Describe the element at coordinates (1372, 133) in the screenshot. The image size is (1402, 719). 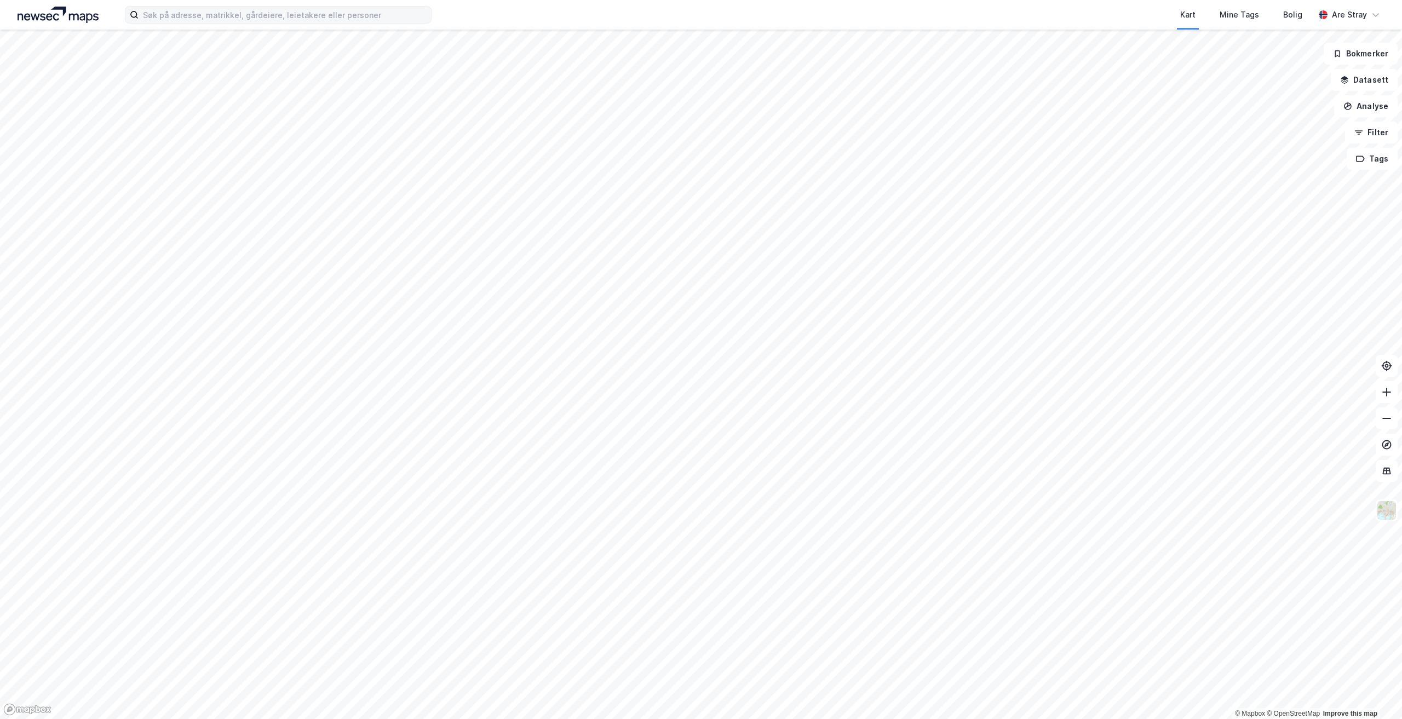
I see `button: Filter` at that location.